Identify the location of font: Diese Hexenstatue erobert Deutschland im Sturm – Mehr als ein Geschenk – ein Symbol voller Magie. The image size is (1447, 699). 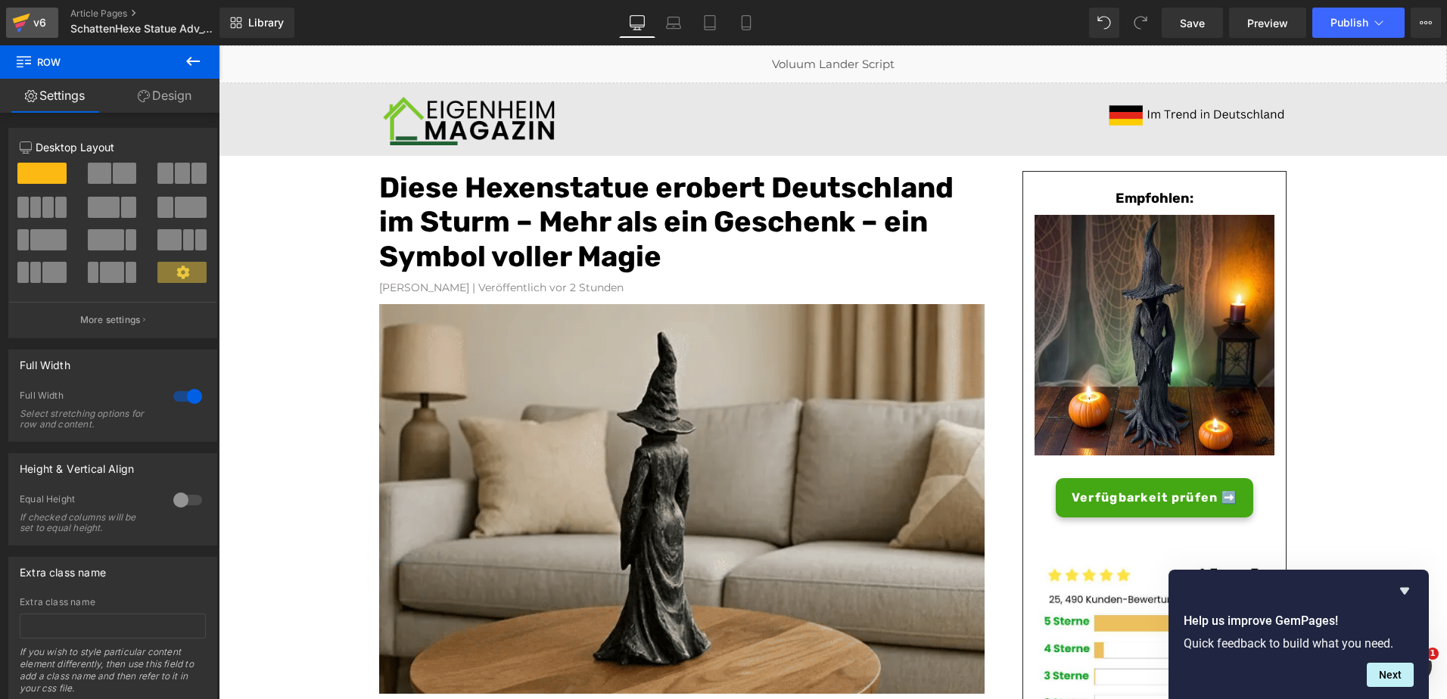
(447, 176).